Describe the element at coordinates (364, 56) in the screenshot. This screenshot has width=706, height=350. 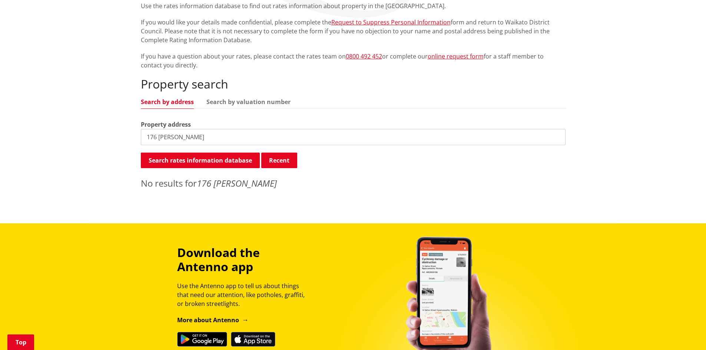
I see `a: 0800 492 452` at that location.